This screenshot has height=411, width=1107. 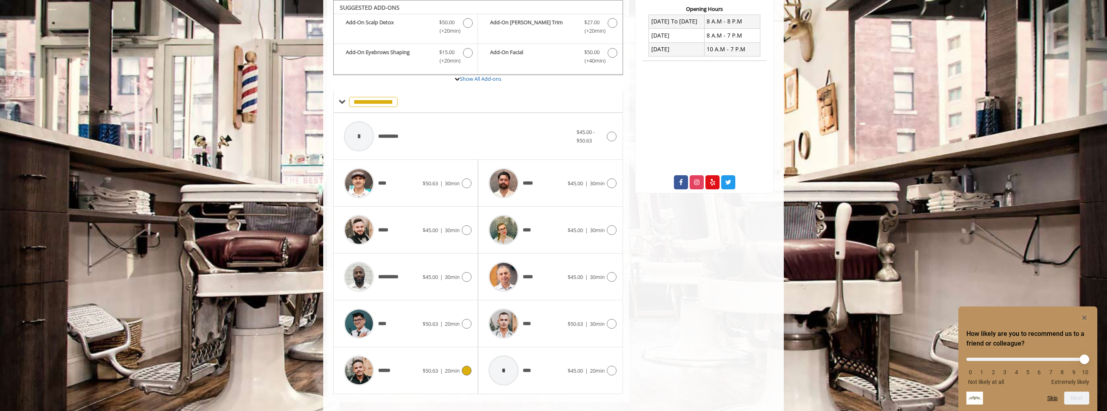 I want to click on h2: How likely are you to recommend us to a friend or colleague? Select an option from 0 to 10, with ..., so click(x=1028, y=339).